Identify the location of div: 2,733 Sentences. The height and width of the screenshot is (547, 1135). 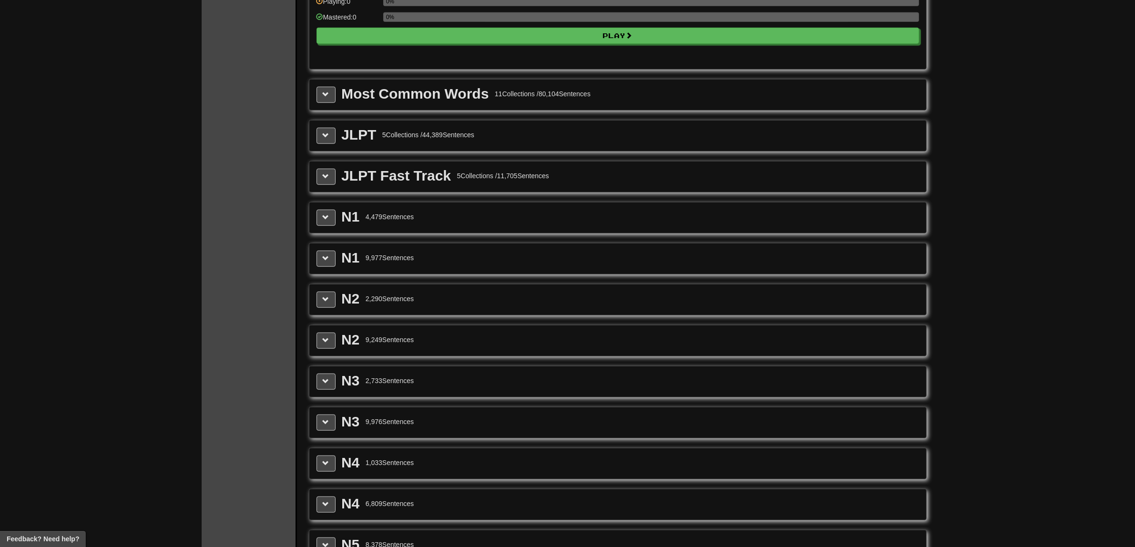
(390, 381).